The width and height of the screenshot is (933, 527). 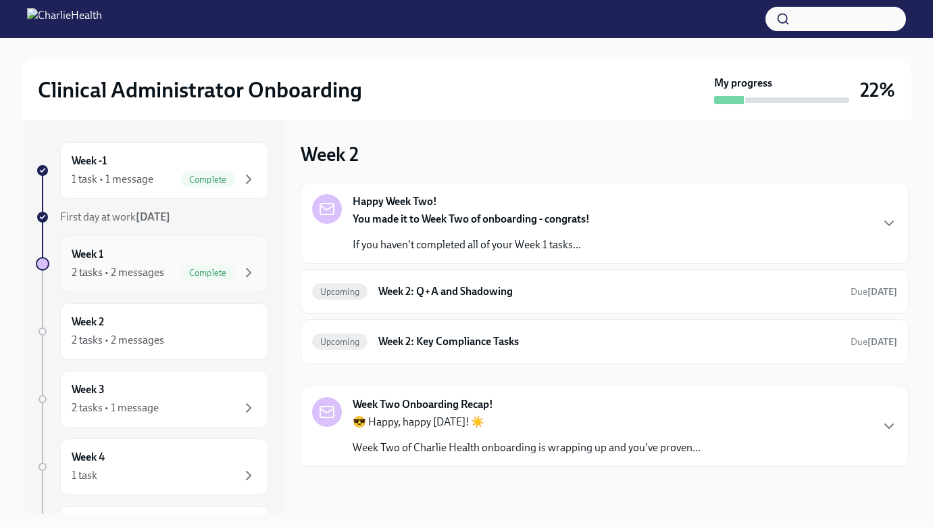 I want to click on p: If you haven't completed all of your Week 1 tasks..., so click(x=471, y=245).